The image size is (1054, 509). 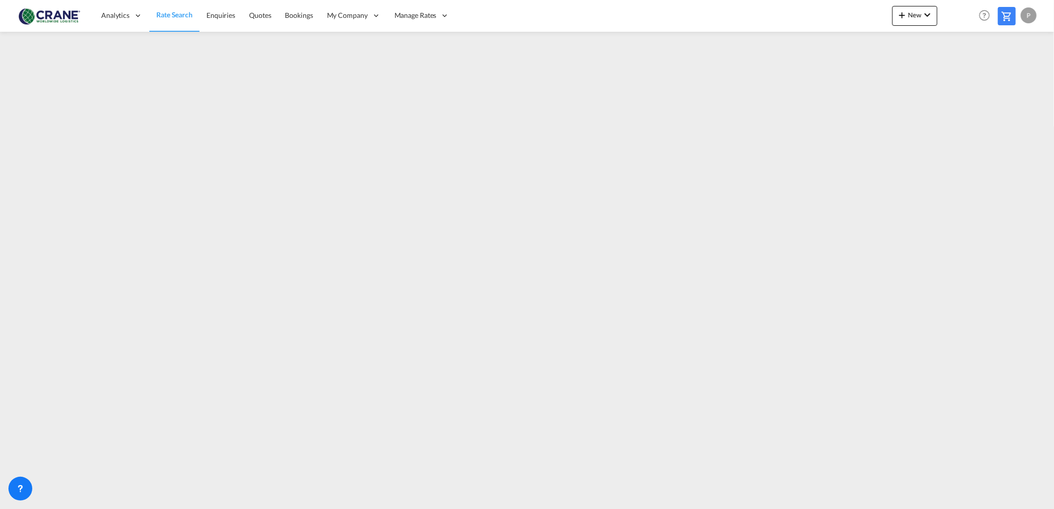 What do you see at coordinates (299, 15) in the screenshot?
I see `span: Bookings` at bounding box center [299, 15].